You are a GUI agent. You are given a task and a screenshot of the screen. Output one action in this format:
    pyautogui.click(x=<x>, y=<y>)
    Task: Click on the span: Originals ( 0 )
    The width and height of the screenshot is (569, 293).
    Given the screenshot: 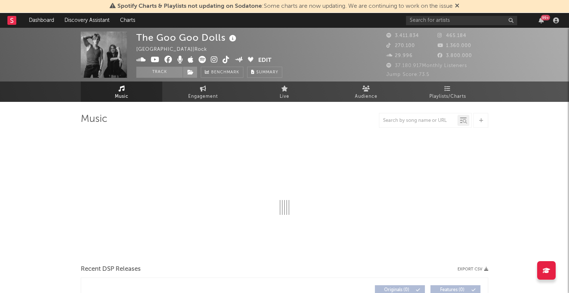 What is the action you would take?
    pyautogui.click(x=397, y=290)
    